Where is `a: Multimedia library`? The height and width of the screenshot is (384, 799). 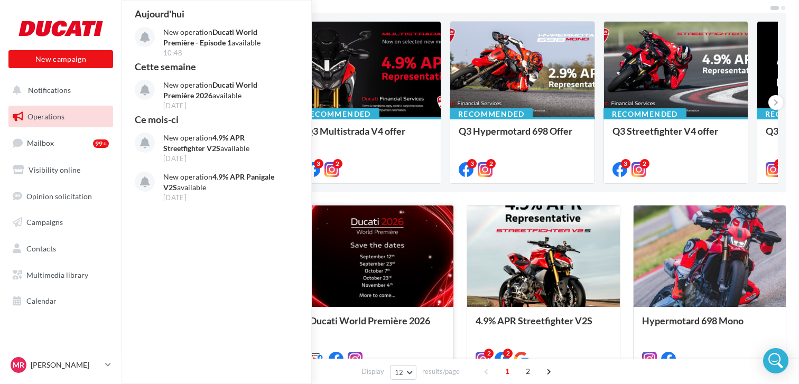
a: Multimedia library is located at coordinates (61, 275).